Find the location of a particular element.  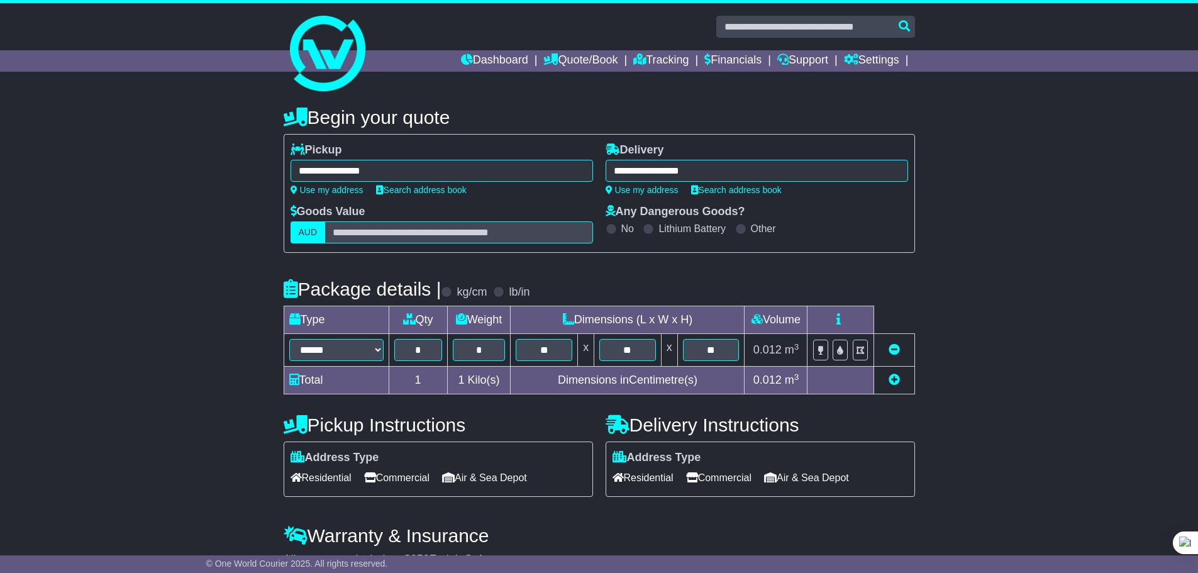

a: Remove this item is located at coordinates (894, 350).